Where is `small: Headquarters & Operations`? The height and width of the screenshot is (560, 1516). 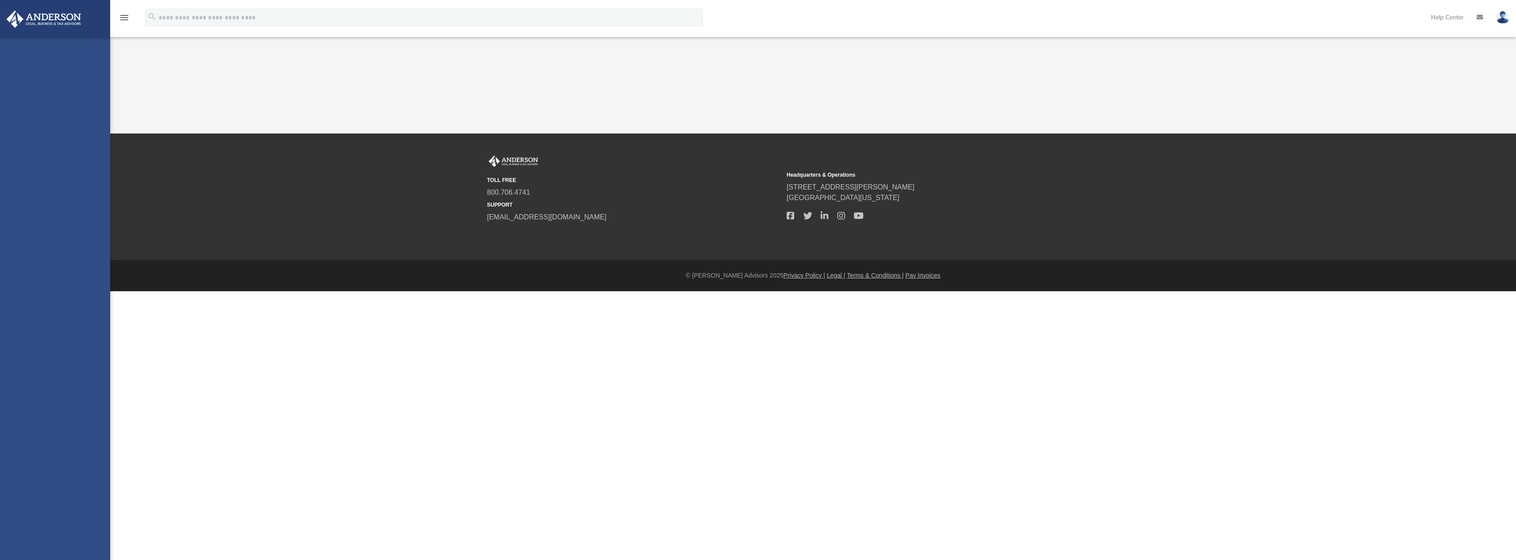
small: Headquarters & Operations is located at coordinates (934, 175).